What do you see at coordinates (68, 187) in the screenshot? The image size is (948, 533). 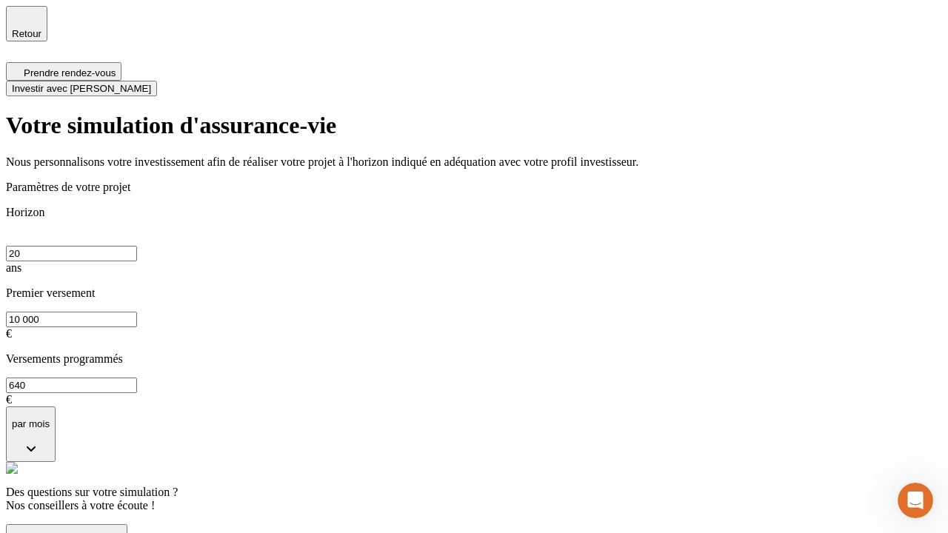 I see `span: Paramètres de votre projet` at bounding box center [68, 187].